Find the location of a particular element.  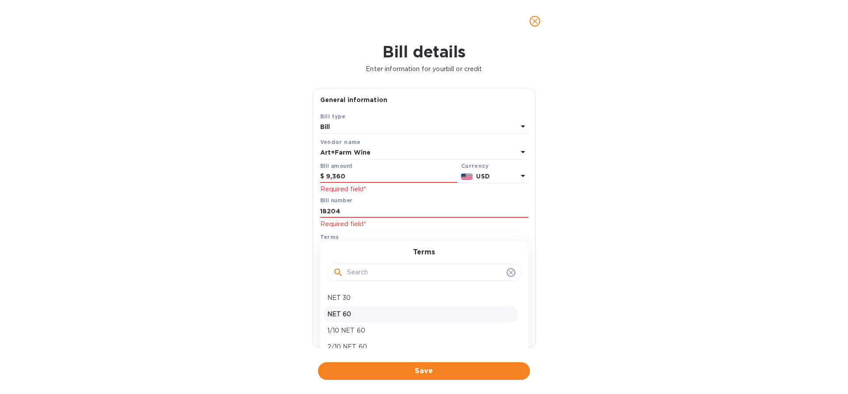

p: Select terms is located at coordinates (340, 247).